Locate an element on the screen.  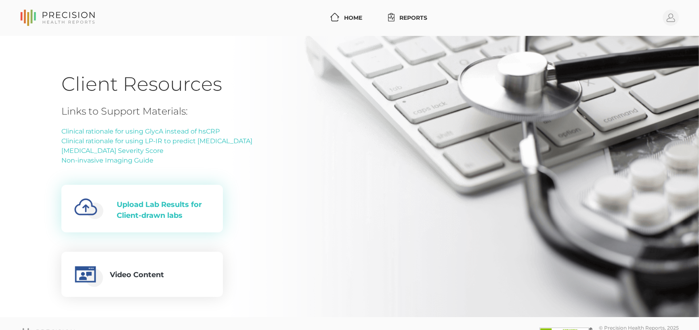
div: Video Content is located at coordinates (137, 276).